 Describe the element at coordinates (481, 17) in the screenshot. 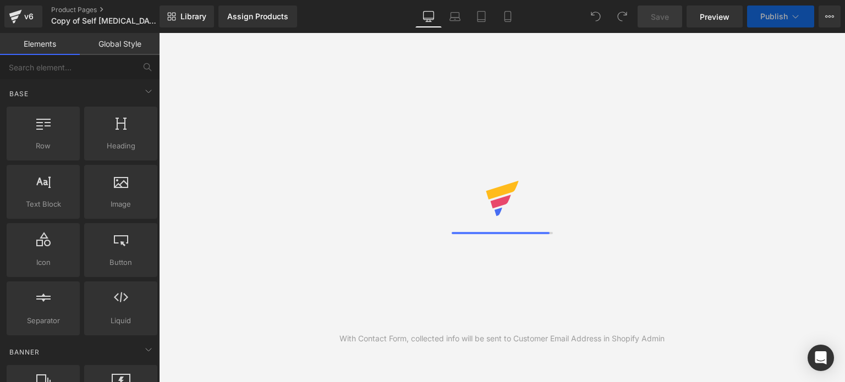

I see `a: Tablet` at that location.